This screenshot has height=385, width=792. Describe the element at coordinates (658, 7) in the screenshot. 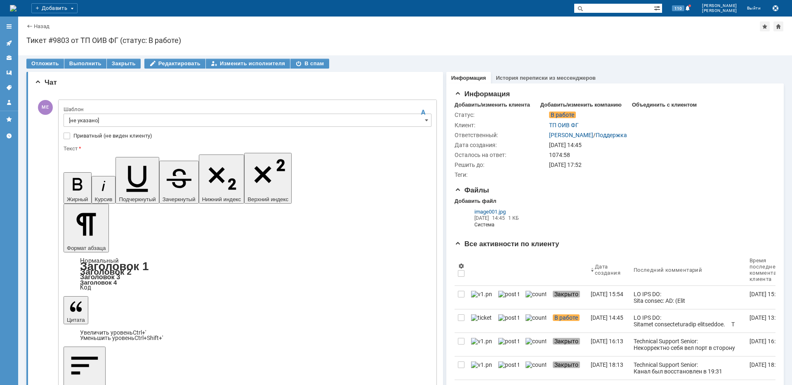

I see `span: Расширенный поиск` at that location.